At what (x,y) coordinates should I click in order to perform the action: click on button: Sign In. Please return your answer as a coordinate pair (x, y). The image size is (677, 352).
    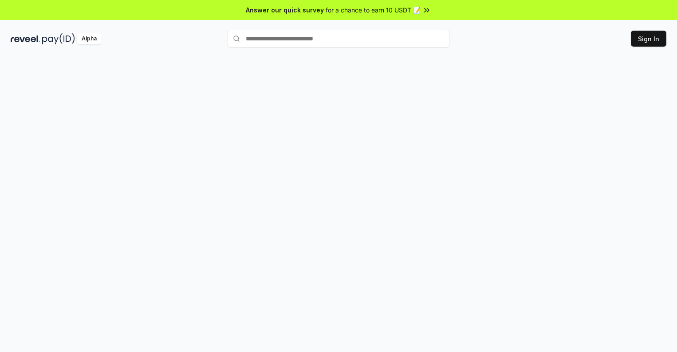
    Looking at the image, I should click on (649, 39).